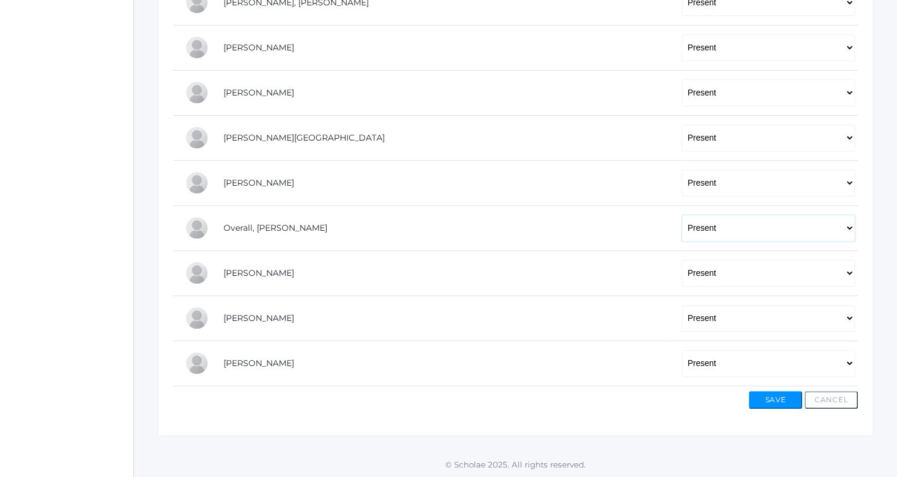 The width and height of the screenshot is (897, 477). Describe the element at coordinates (831, 399) in the screenshot. I see `button: Cancel` at that location.